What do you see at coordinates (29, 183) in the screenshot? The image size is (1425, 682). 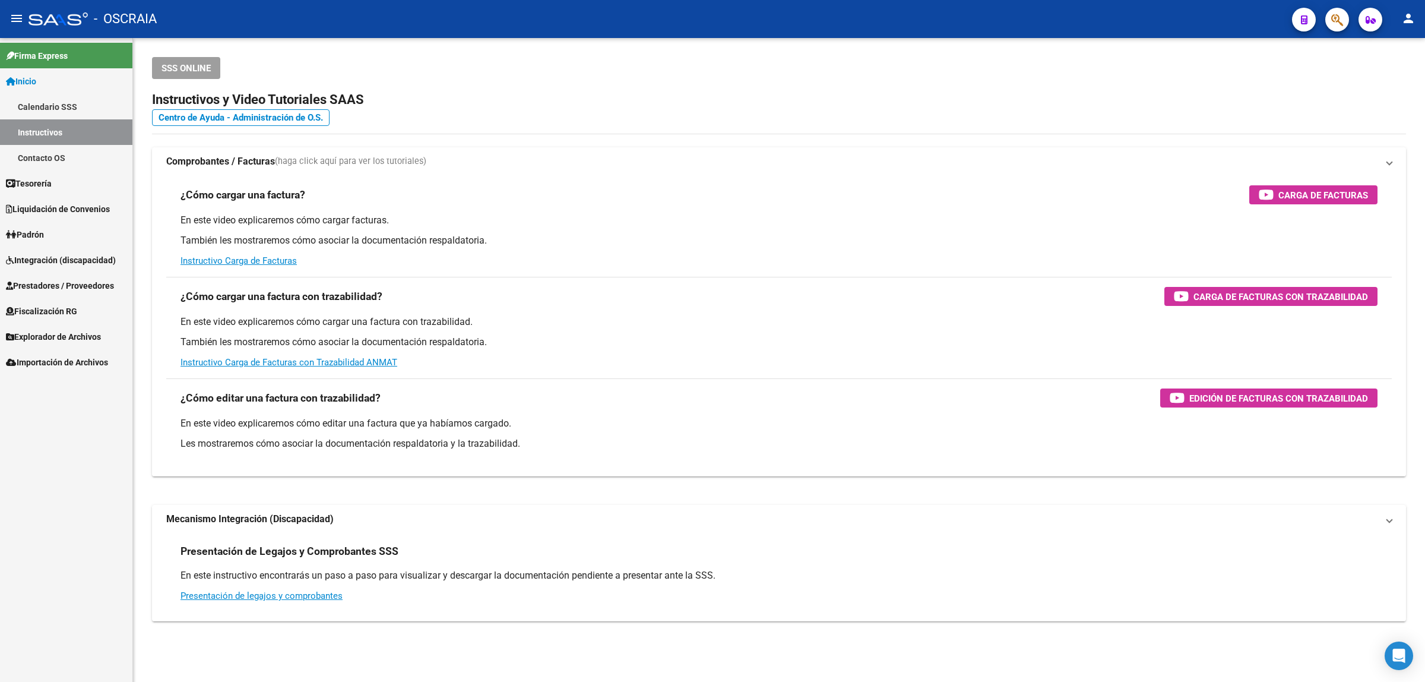 I see `span: Tesorería` at bounding box center [29, 183].